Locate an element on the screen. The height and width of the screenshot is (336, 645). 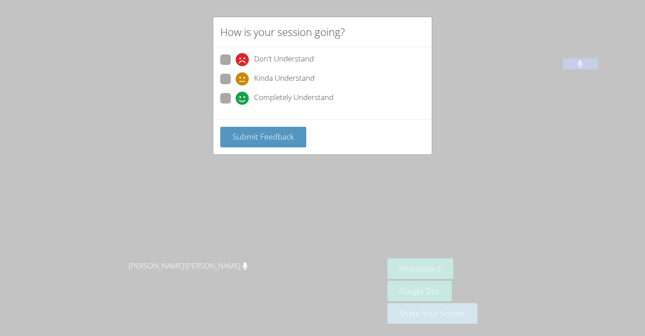
span: Submit Feedback is located at coordinates (263, 136).